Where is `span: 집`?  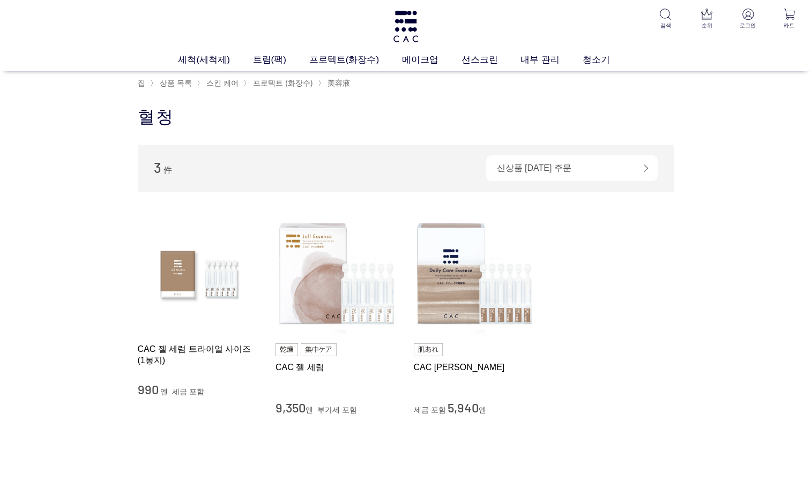
span: 집 is located at coordinates (142, 83).